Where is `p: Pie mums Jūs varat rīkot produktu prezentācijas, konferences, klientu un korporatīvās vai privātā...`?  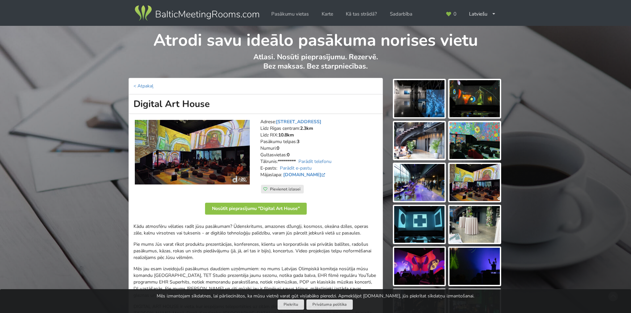 p: Pie mums Jūs varat rīkot produktu prezentācijas, konferences, klientu un korporatīvās vai privātā... is located at coordinates (256, 251).